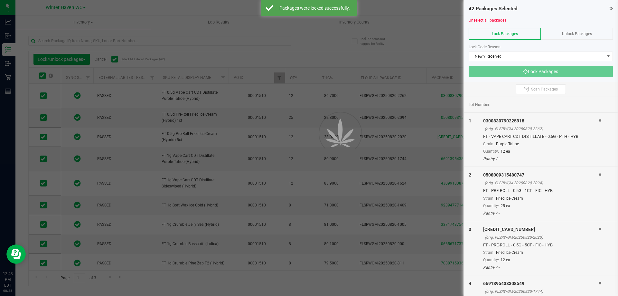 The image size is (618, 296). What do you see at coordinates (545, 89) in the screenshot?
I see `span: Scan Packages` at bounding box center [545, 89].